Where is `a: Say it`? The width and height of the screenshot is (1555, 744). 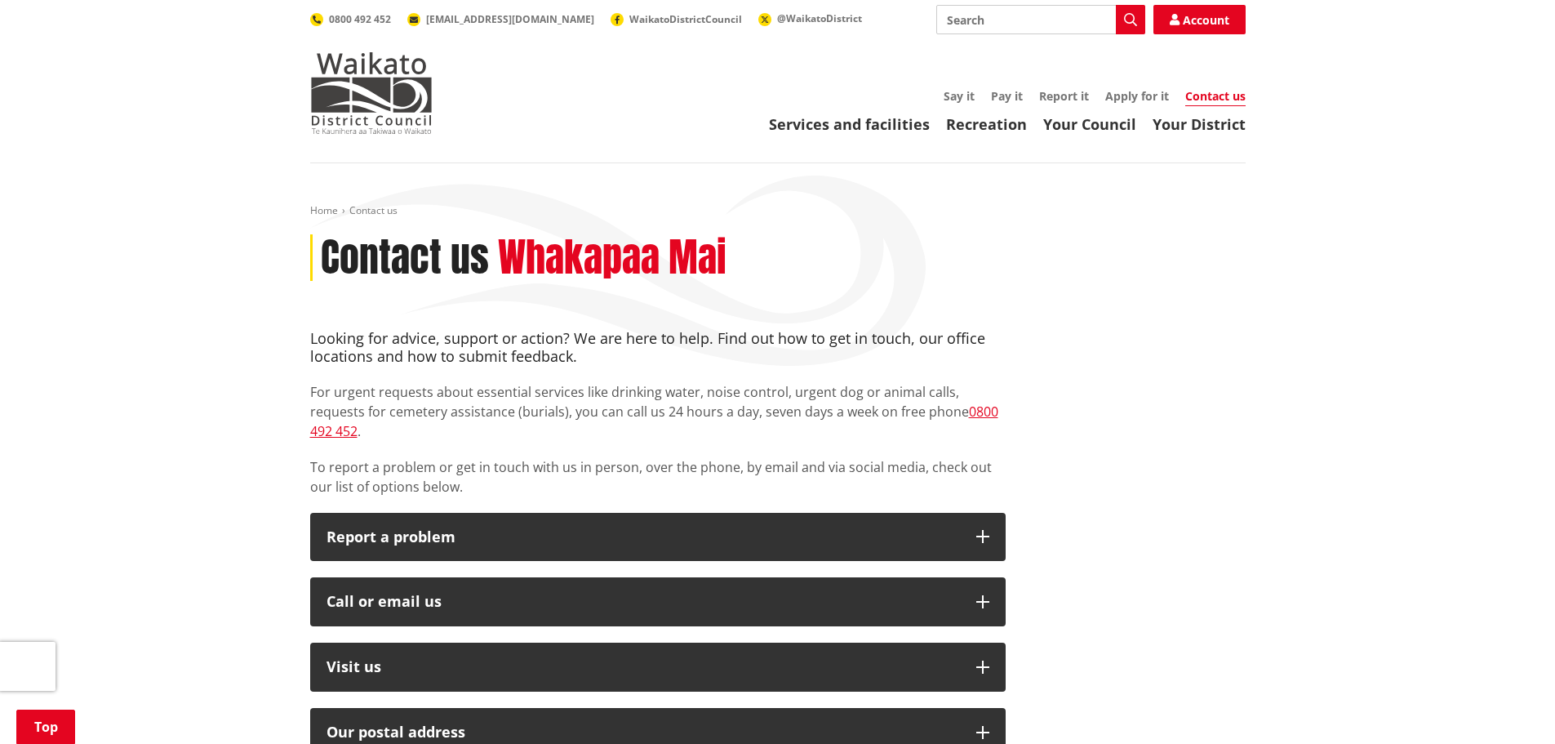 a: Say it is located at coordinates (959, 96).